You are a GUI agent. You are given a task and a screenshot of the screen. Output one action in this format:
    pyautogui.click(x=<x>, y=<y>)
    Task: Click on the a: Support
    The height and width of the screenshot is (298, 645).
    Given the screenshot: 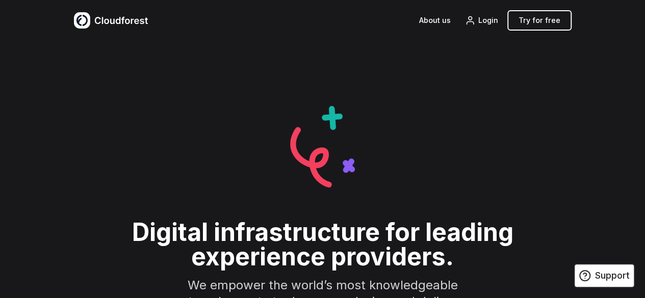 What is the action you would take?
    pyautogui.click(x=604, y=276)
    